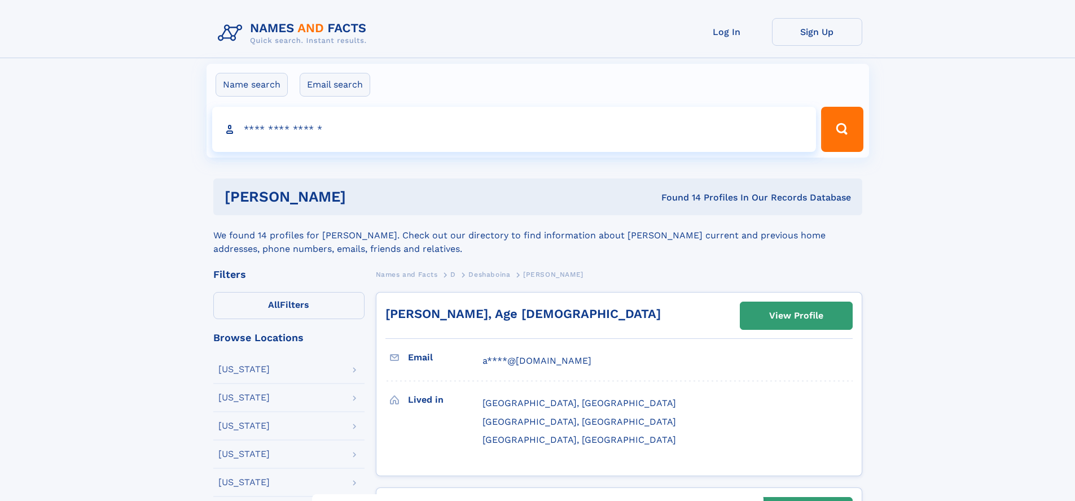  What do you see at coordinates (453, 274) in the screenshot?
I see `a: D` at bounding box center [453, 274].